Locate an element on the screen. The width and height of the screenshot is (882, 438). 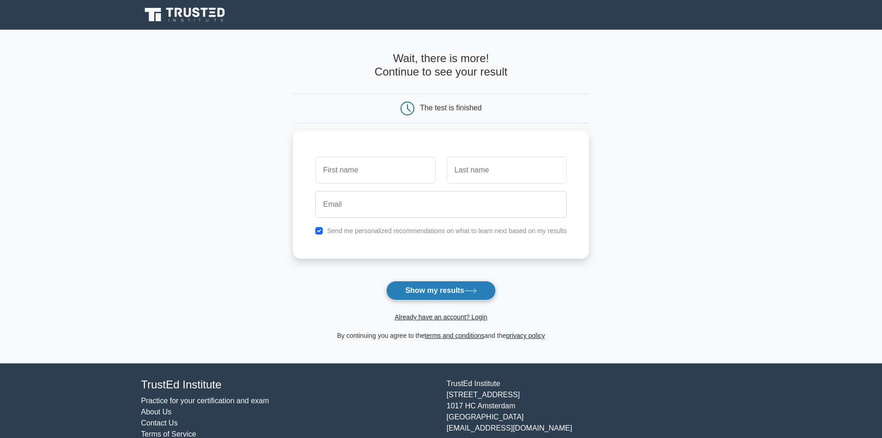
a: privacy policy is located at coordinates (526, 335).